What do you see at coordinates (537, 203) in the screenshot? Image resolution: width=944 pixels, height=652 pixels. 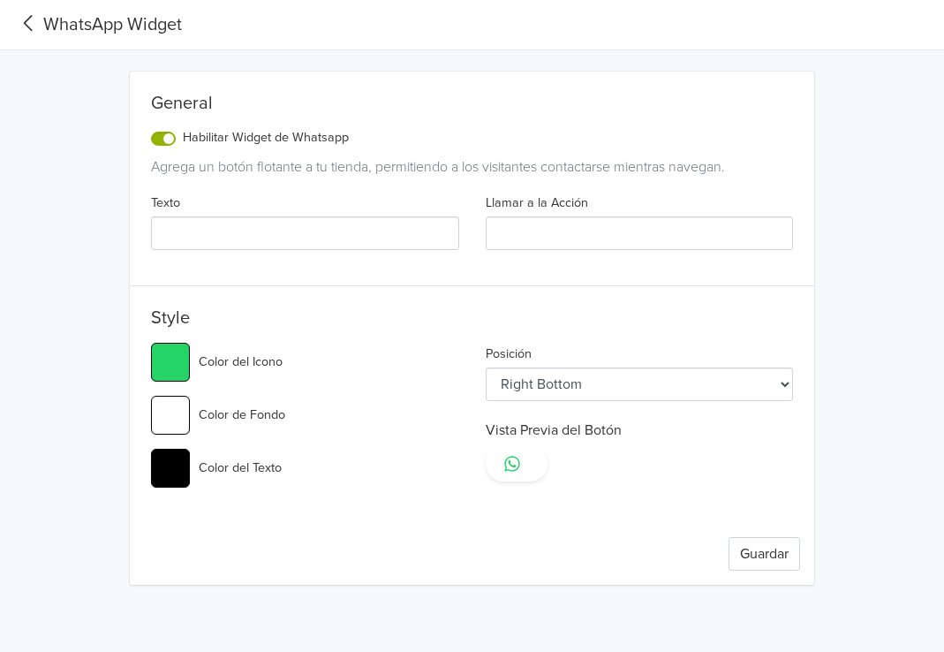 I see `label: Llamar a la Acción` at bounding box center [537, 203].